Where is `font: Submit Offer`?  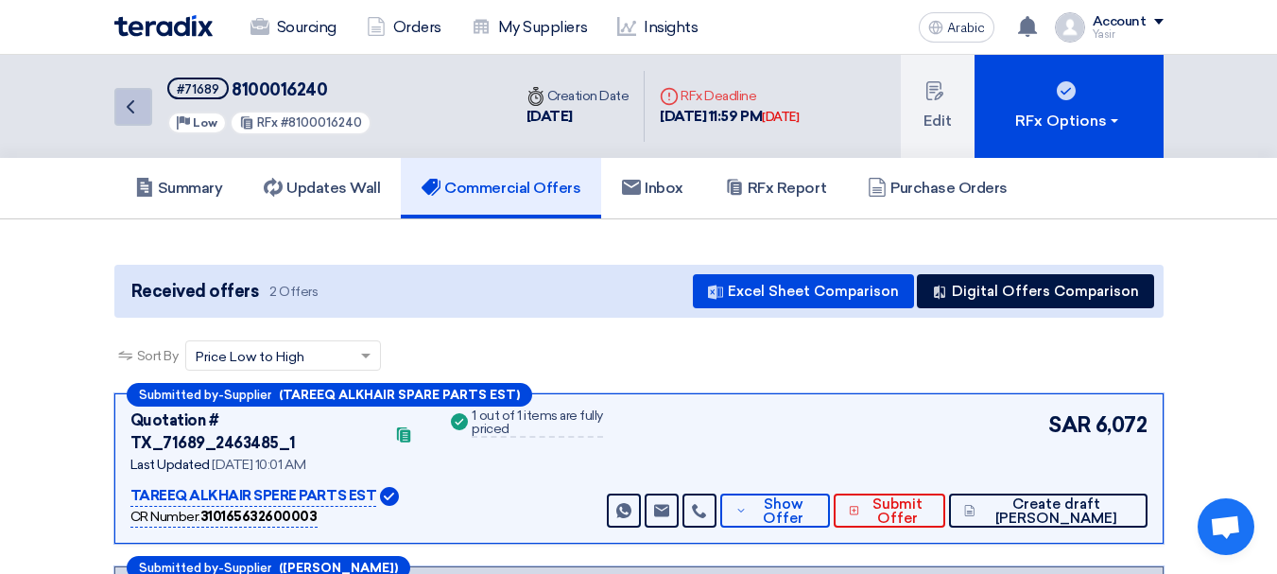
font: Submit Offer is located at coordinates (897, 510).